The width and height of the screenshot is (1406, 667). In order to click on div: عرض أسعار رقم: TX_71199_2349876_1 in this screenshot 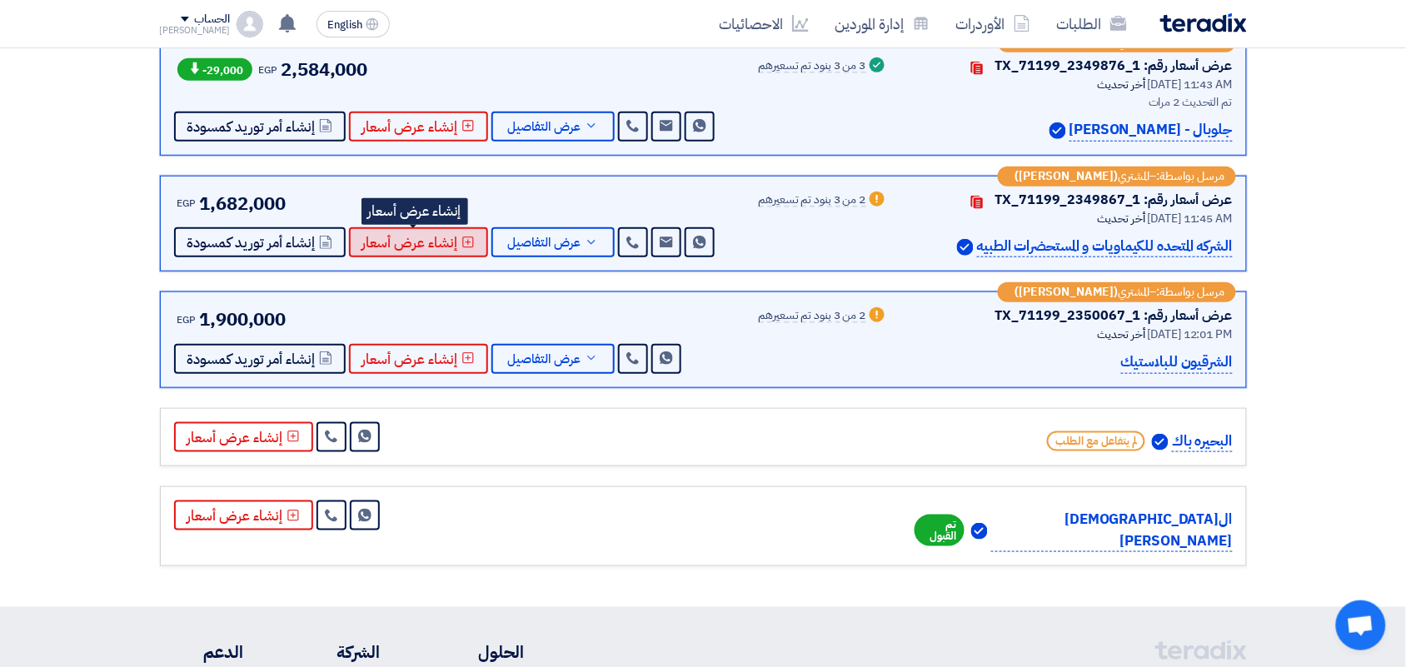, I will do `click(1114, 66)`.